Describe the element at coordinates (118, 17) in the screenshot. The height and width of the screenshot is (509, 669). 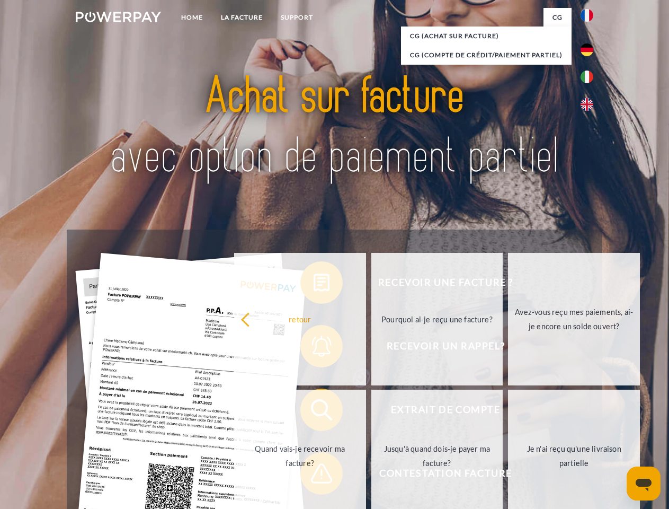
I see `img: logo-powerpay-white.svg` at that location.